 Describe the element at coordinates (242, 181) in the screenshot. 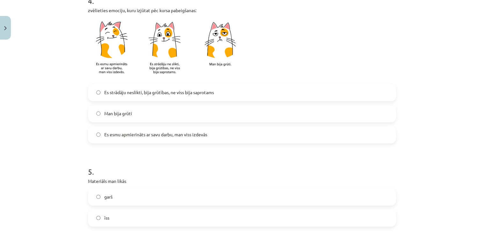

I see `p: Materiāls man likās` at that location.